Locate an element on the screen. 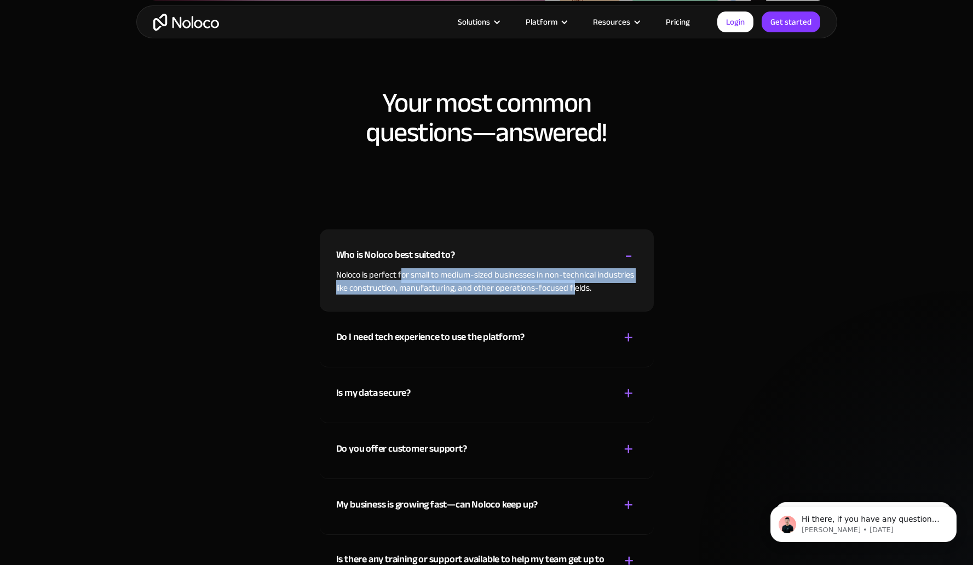 Image resolution: width=973 pixels, height=565 pixels. p: Message from Darragh, sent 1d ago is located at coordinates (118, 47).